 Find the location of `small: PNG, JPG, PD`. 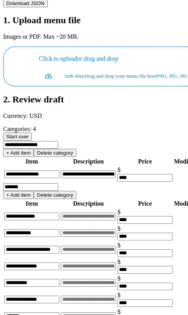

small: PNG, JPG, PD is located at coordinates (171, 75).